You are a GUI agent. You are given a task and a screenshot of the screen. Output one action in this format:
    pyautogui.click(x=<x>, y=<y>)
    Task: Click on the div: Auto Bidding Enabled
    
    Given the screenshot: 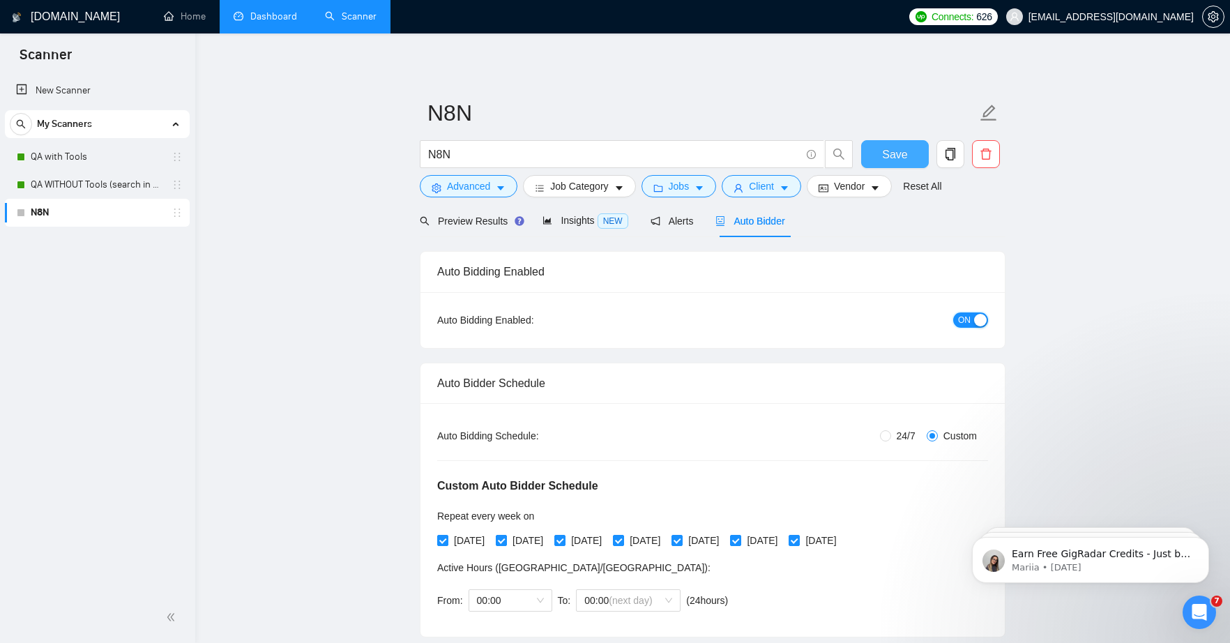 What is the action you would take?
    pyautogui.click(x=713, y=271)
    